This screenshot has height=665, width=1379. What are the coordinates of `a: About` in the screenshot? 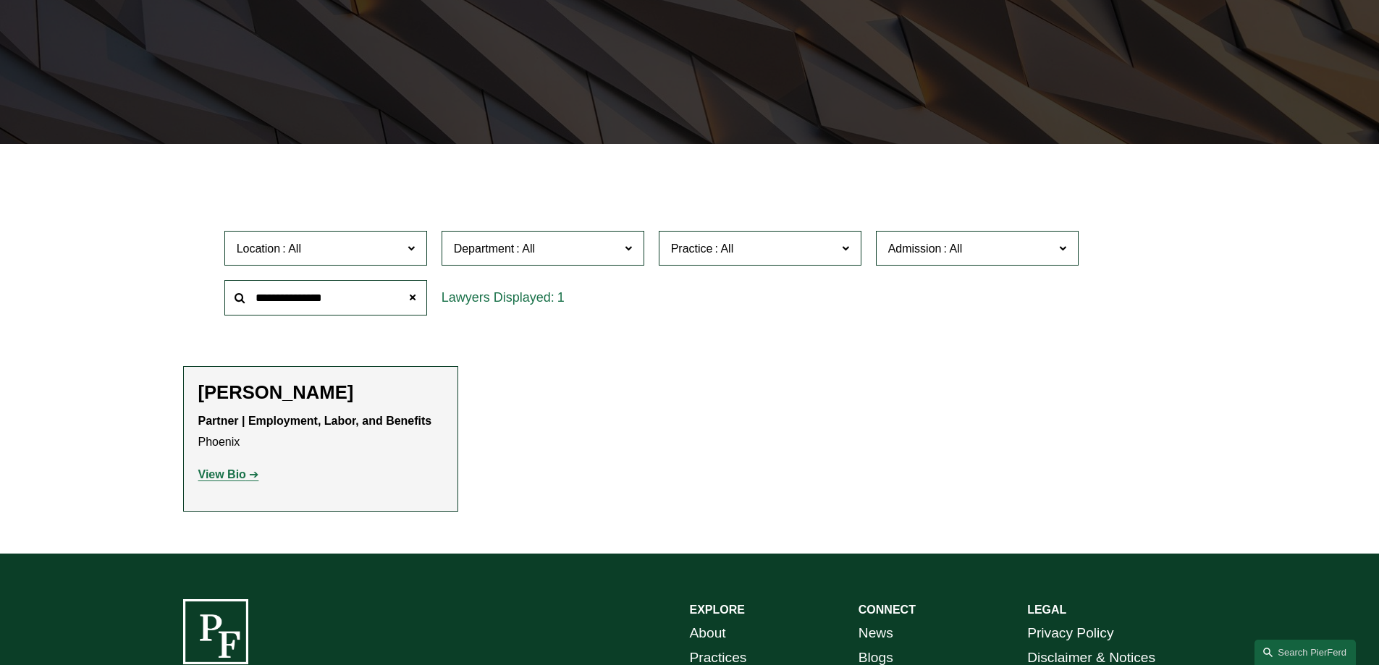 It's located at (708, 634).